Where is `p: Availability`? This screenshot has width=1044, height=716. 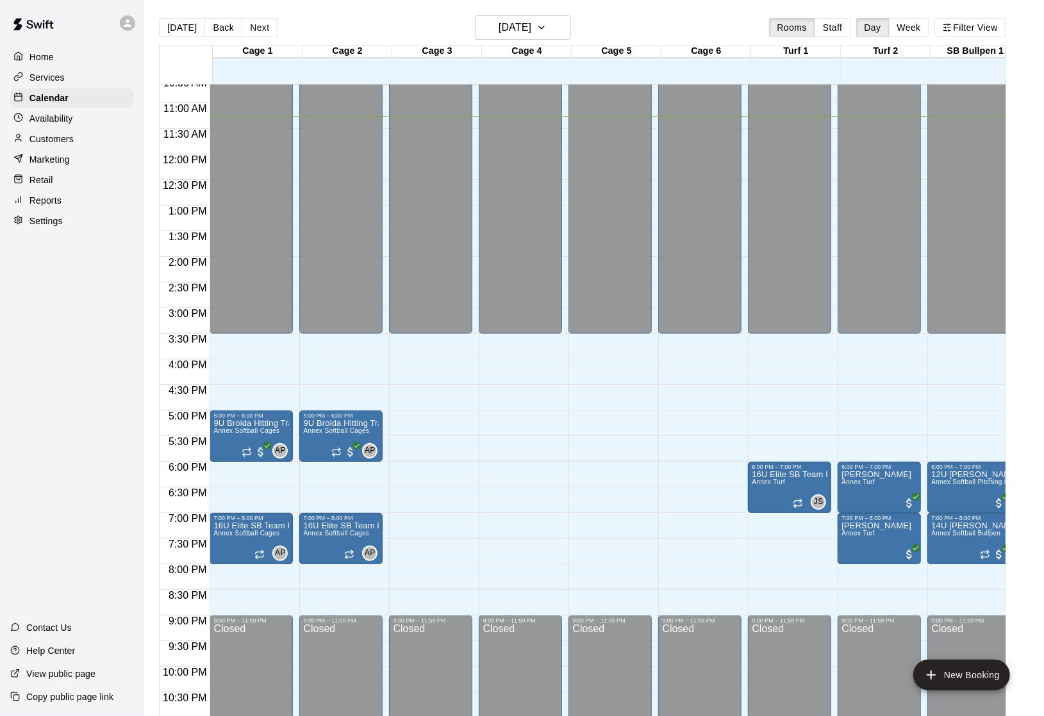 p: Availability is located at coordinates (51, 119).